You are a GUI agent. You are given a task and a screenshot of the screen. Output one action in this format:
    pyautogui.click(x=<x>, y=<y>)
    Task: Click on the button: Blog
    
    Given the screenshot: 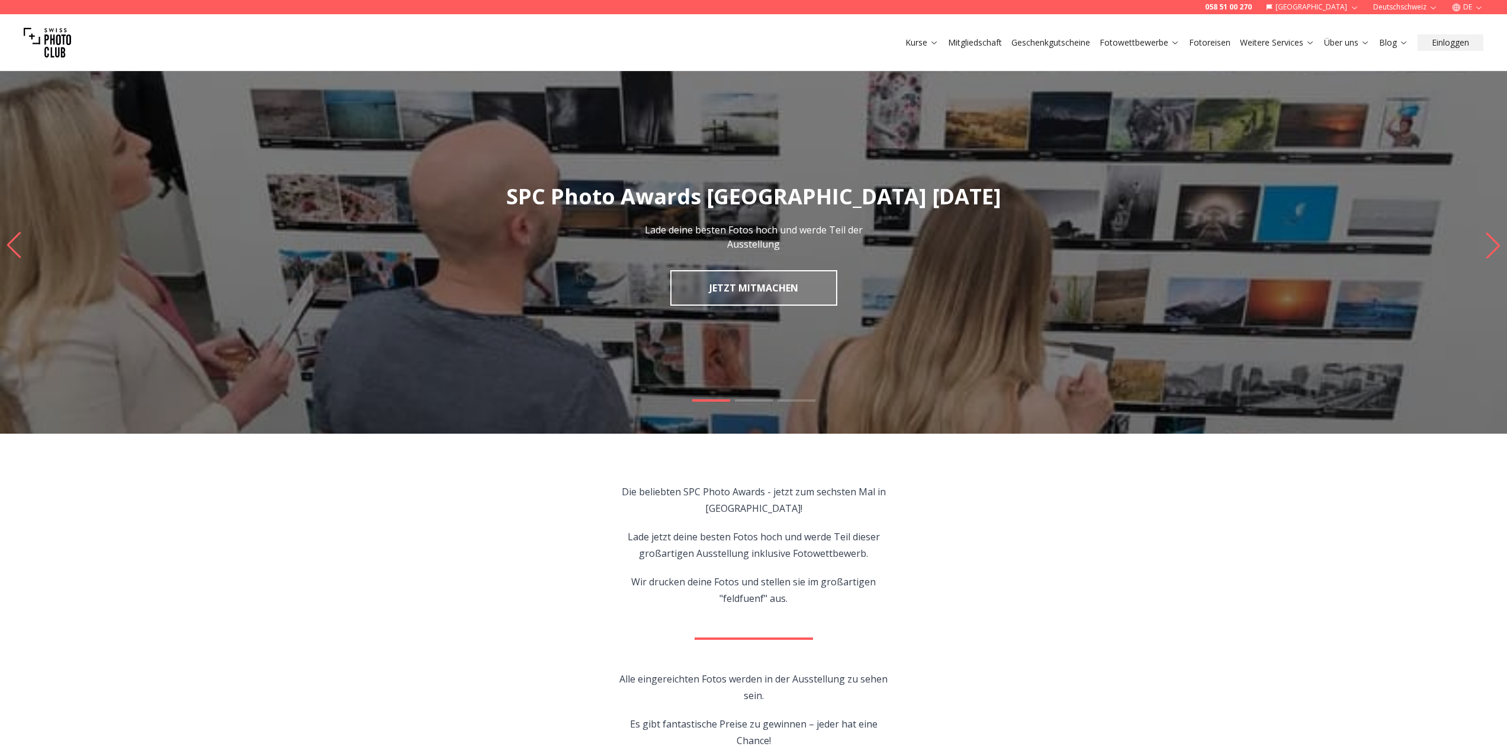 What is the action you would take?
    pyautogui.click(x=1393, y=43)
    